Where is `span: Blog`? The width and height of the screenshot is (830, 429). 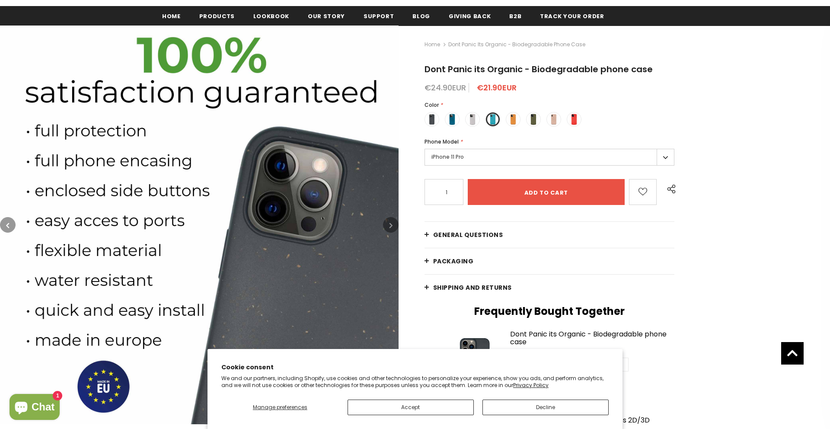 span: Blog is located at coordinates (421, 16).